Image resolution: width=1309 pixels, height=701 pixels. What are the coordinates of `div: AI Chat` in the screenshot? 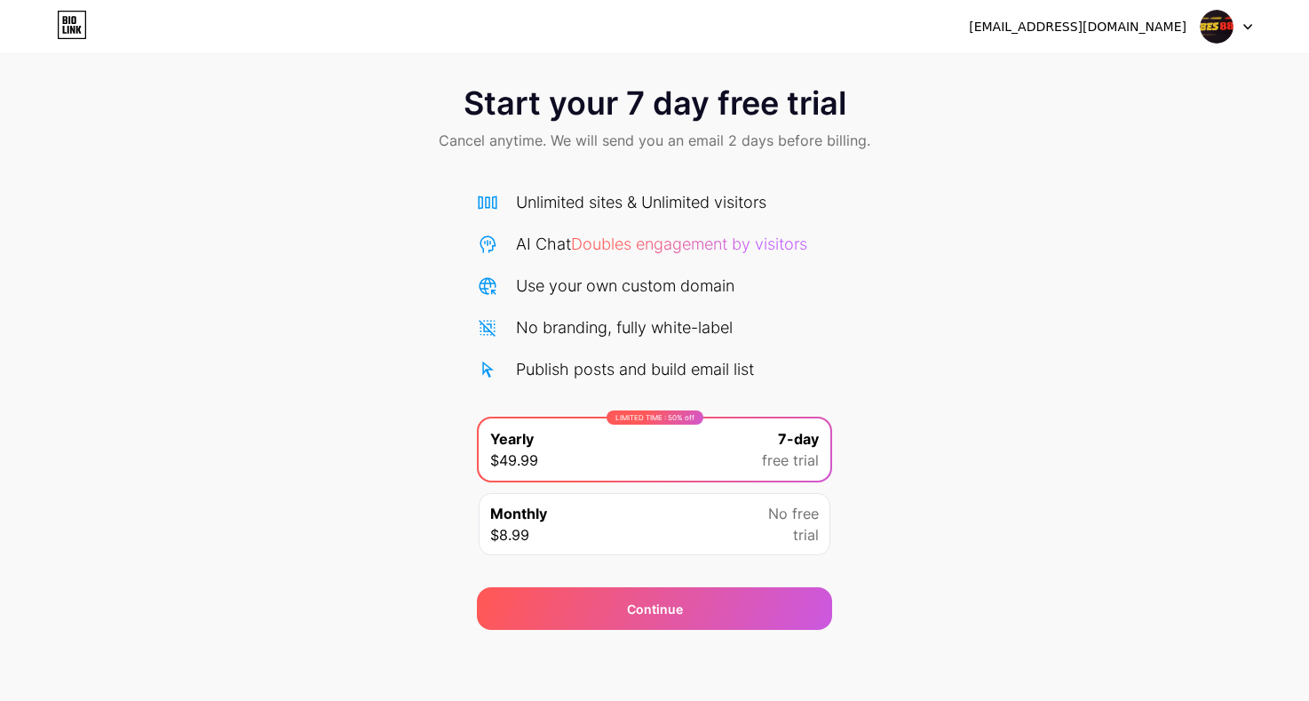 It's located at (662, 243).